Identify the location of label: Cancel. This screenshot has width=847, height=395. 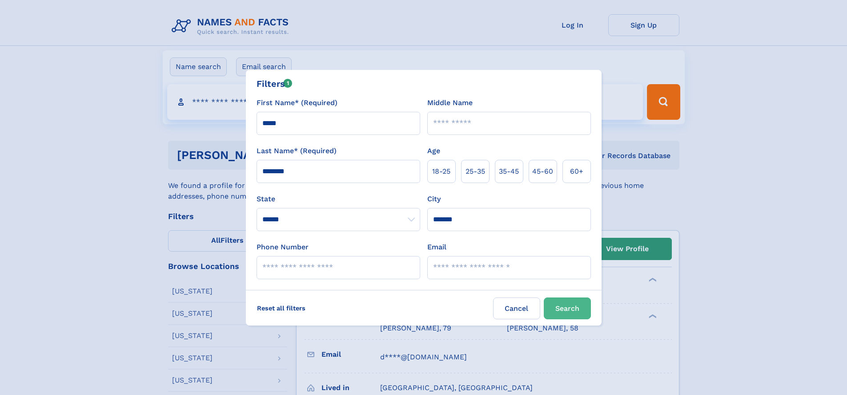
(517, 308).